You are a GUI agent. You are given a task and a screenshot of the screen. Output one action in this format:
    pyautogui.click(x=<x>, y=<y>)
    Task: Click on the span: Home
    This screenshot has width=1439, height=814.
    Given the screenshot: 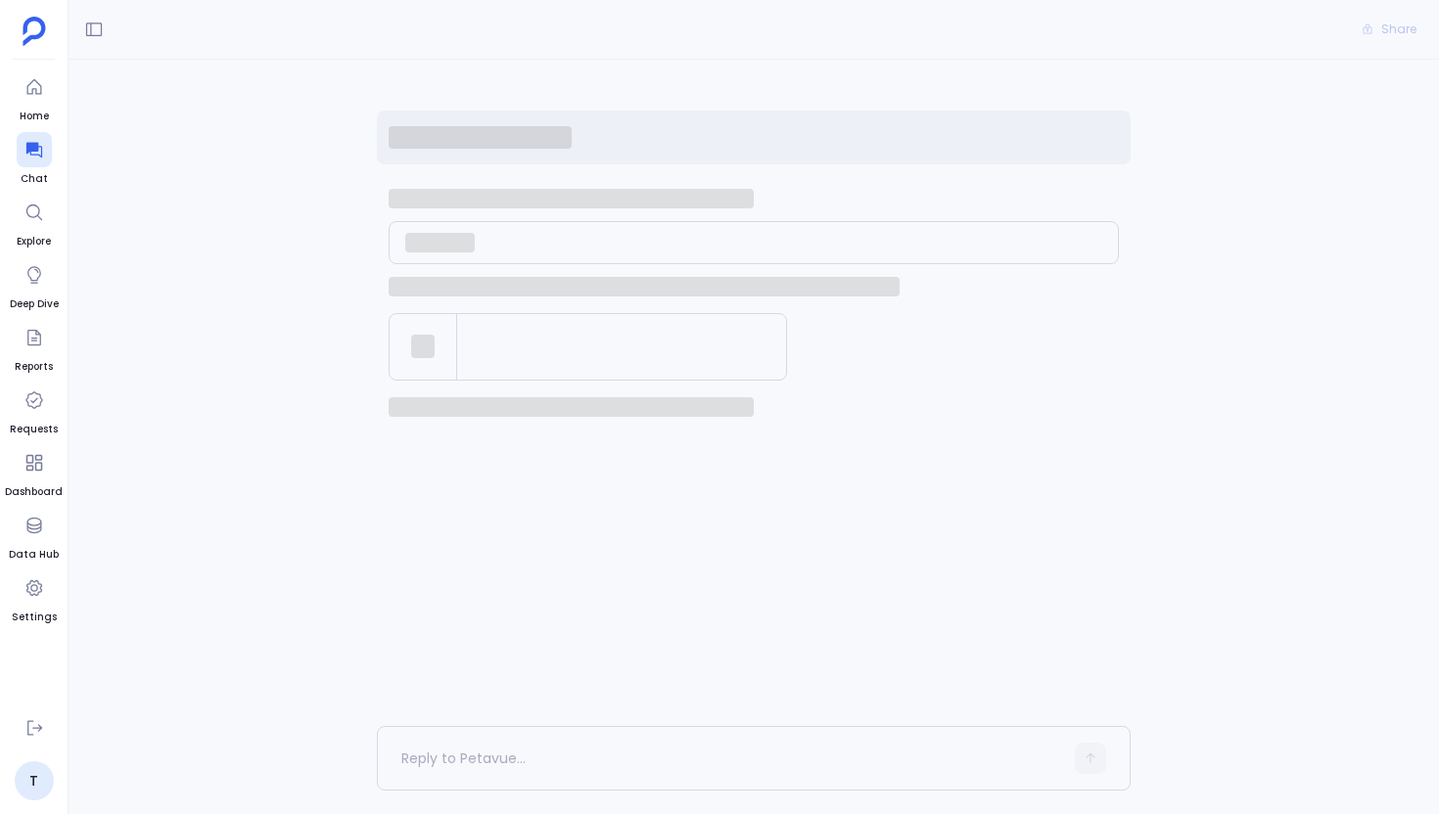 What is the action you would take?
    pyautogui.click(x=34, y=116)
    